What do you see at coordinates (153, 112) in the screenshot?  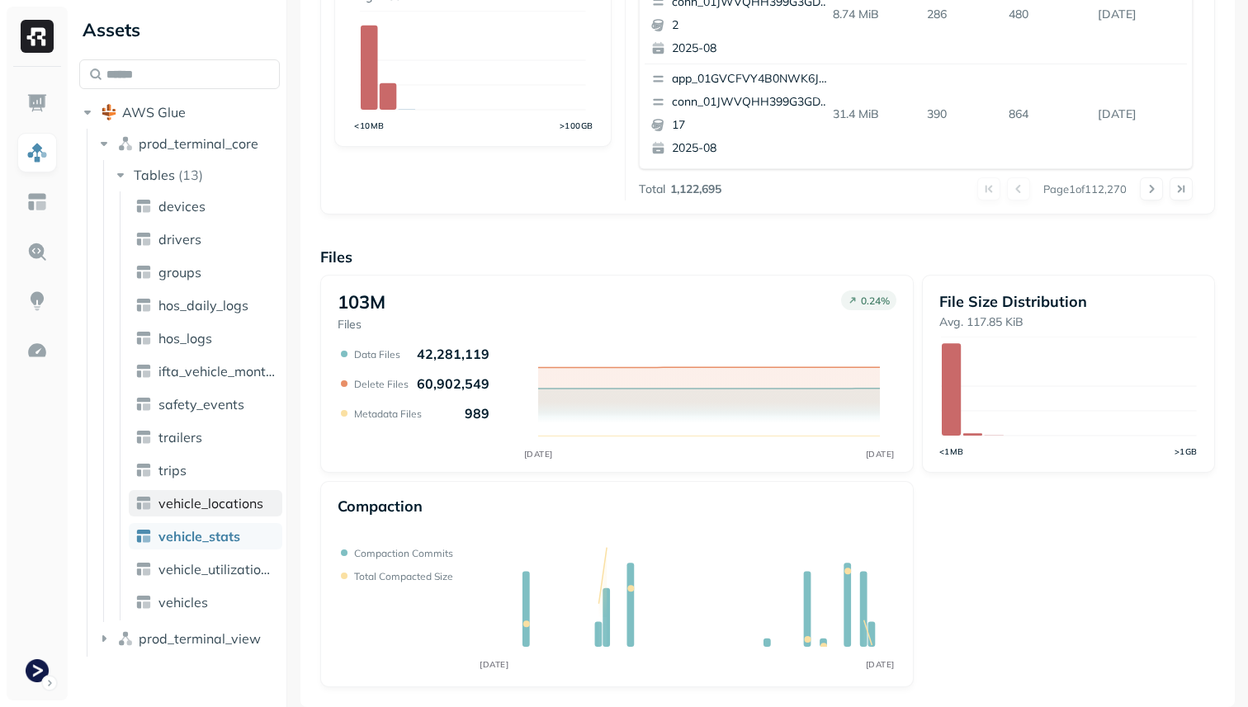 I see `span: AWS Glue` at bounding box center [153, 112].